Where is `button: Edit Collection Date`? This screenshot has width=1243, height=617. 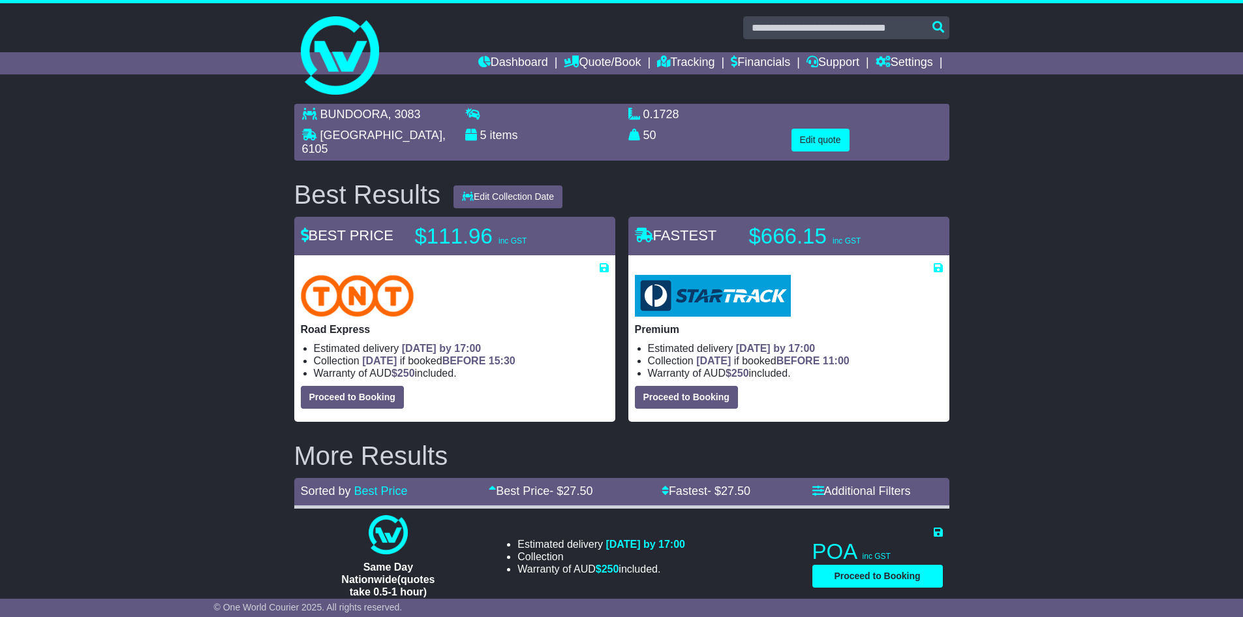
button: Edit Collection Date is located at coordinates (508, 196).